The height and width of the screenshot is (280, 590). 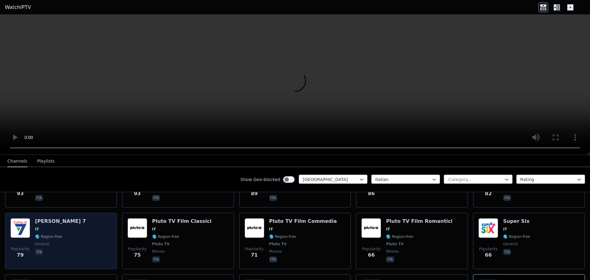 I want to click on span: 79, so click(x=20, y=255).